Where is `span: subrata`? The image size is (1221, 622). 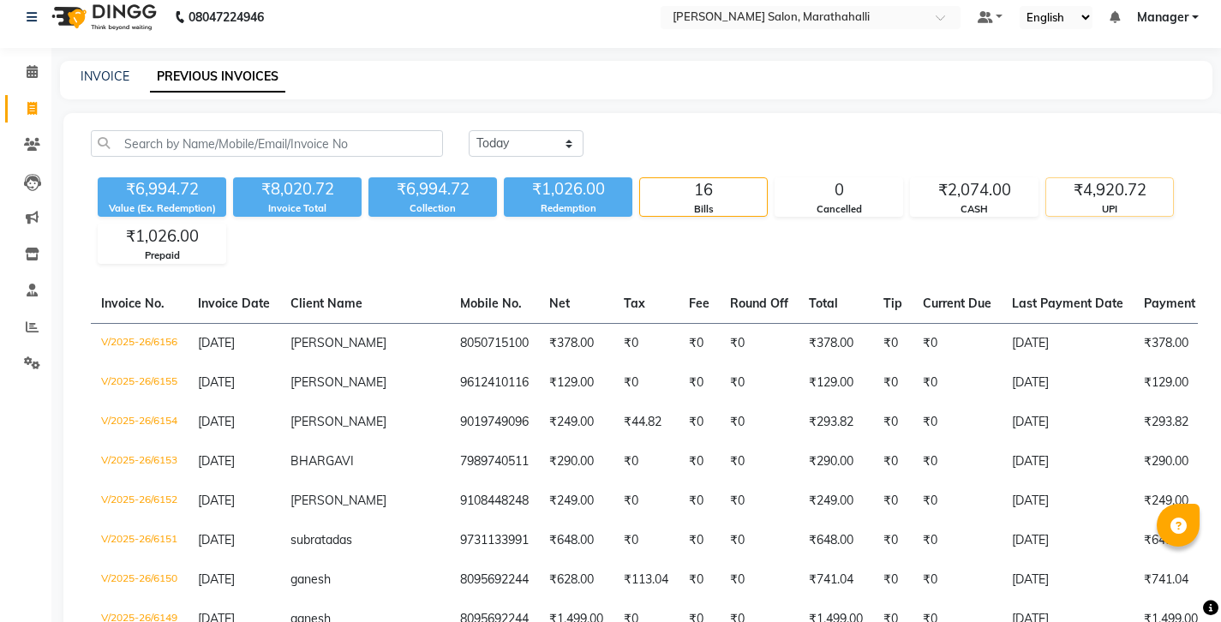 span: subrata is located at coordinates (311, 540).